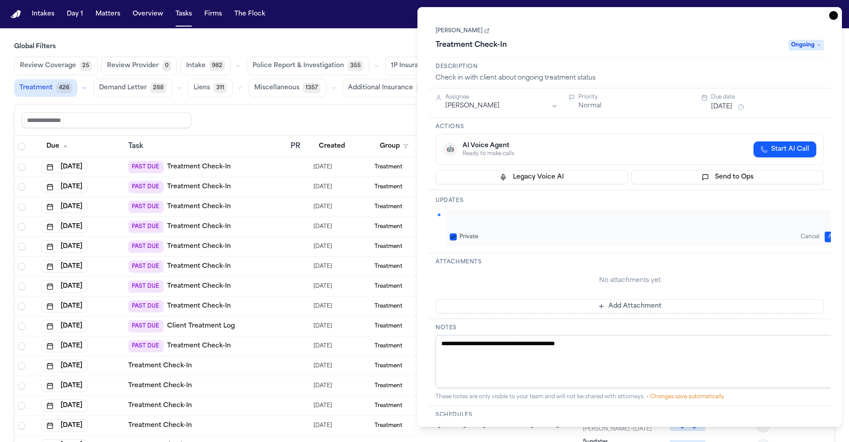 The image size is (849, 442). I want to click on a: Home, so click(16, 14).